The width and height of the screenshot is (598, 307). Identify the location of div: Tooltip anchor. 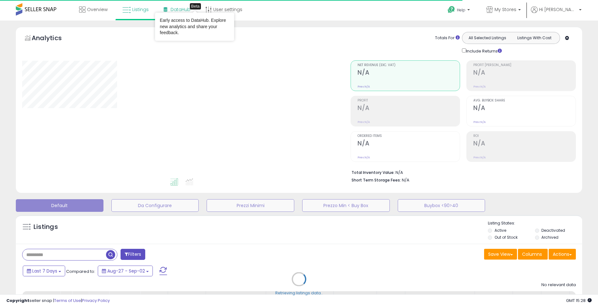
(195, 6).